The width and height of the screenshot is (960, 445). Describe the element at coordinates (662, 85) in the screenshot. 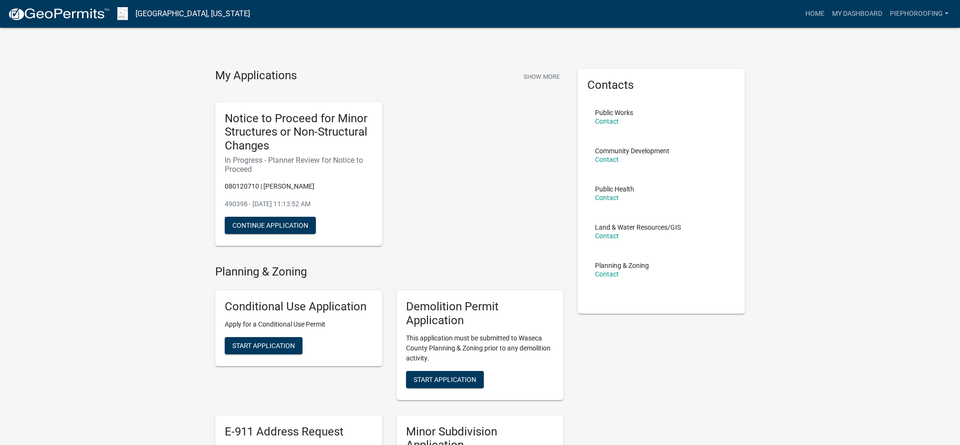

I see `h5: Contacts` at that location.